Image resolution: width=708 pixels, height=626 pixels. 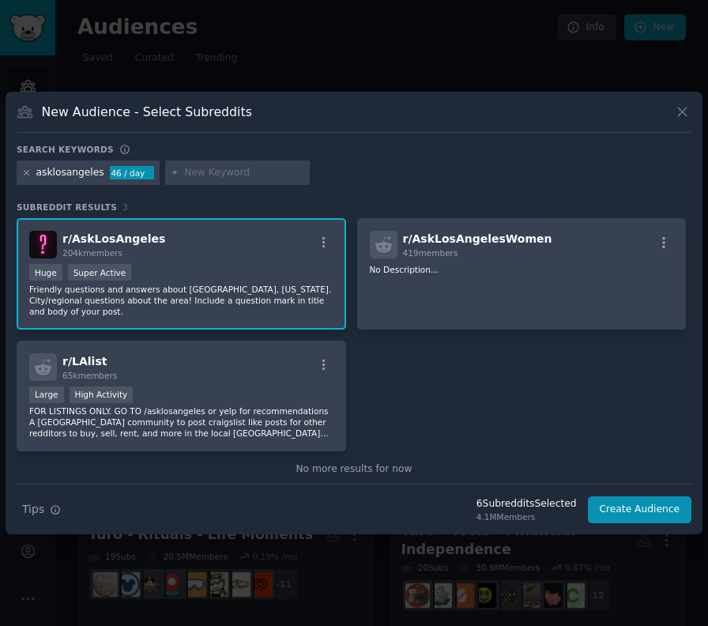 What do you see at coordinates (244, 173) in the screenshot?
I see `input: New Keyword` at bounding box center [244, 173].